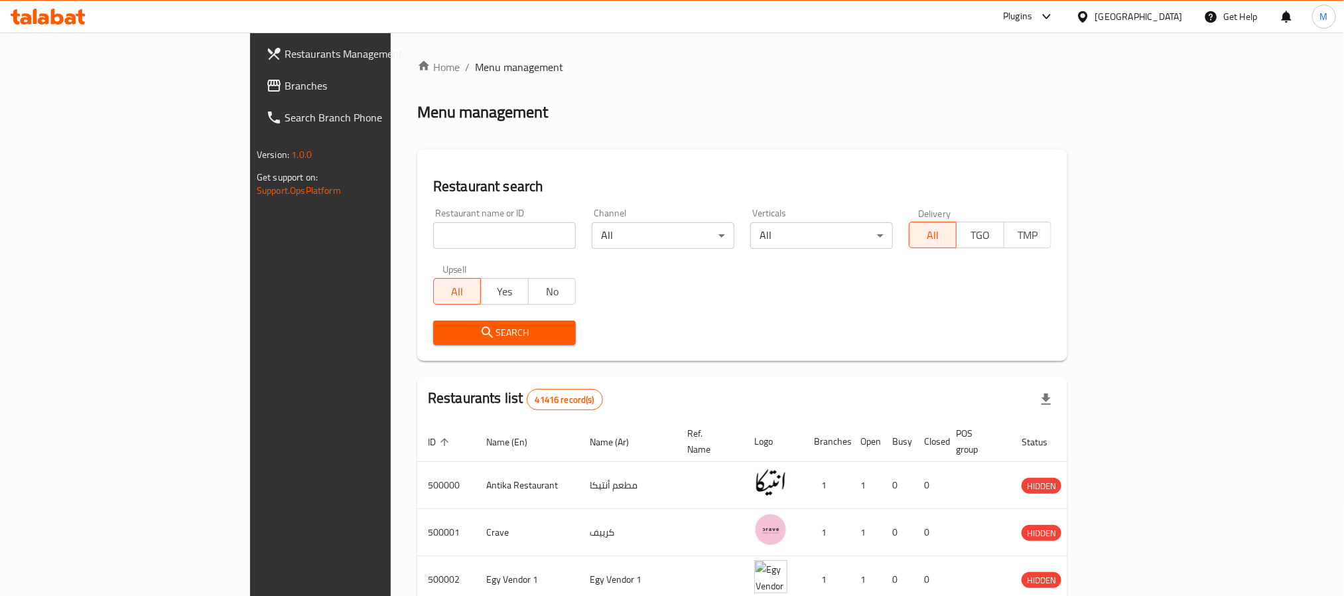 The height and width of the screenshot is (596, 1344). Describe the element at coordinates (504, 291) in the screenshot. I see `button: Yes` at that location.